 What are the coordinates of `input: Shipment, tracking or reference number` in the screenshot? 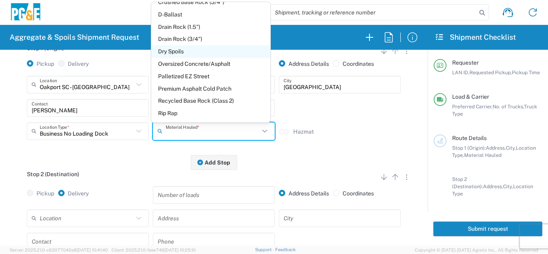 It's located at (373, 12).